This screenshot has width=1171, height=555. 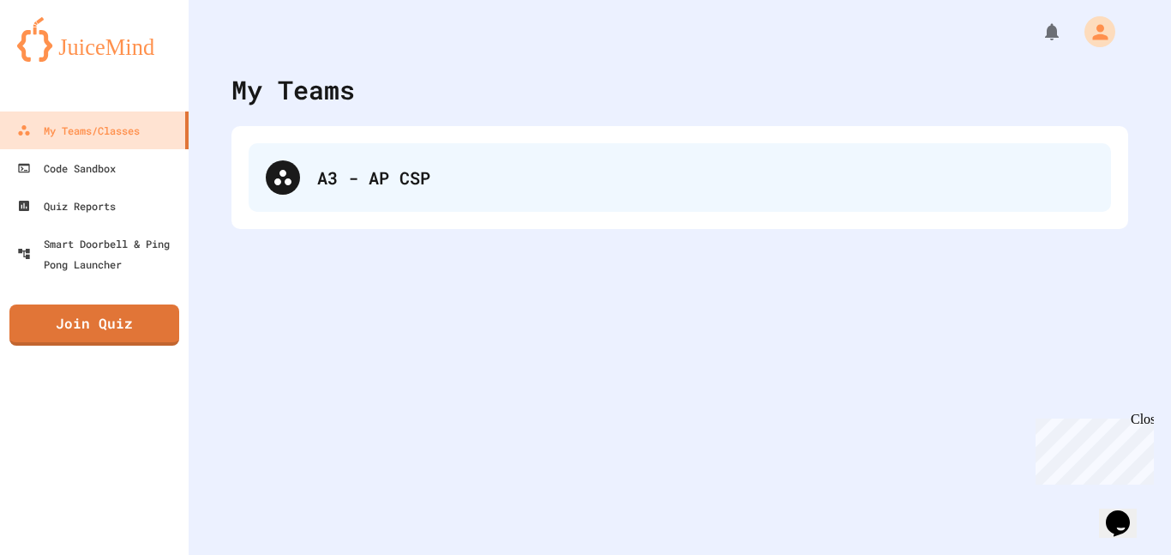 What do you see at coordinates (1039, 32) in the screenshot?
I see `div: My Notifications` at bounding box center [1039, 32].